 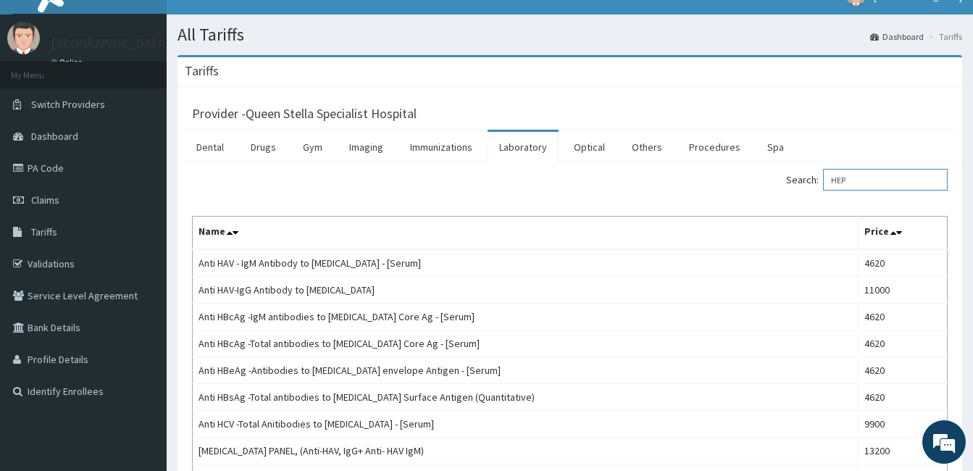 I want to click on a: Others, so click(x=647, y=147).